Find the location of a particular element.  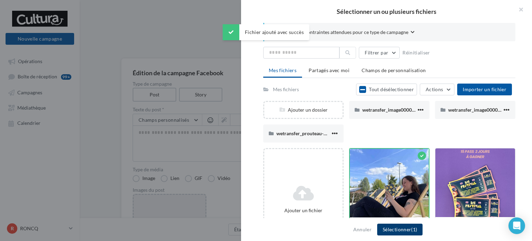

span: Partagés avec moi is located at coordinates (329, 70).